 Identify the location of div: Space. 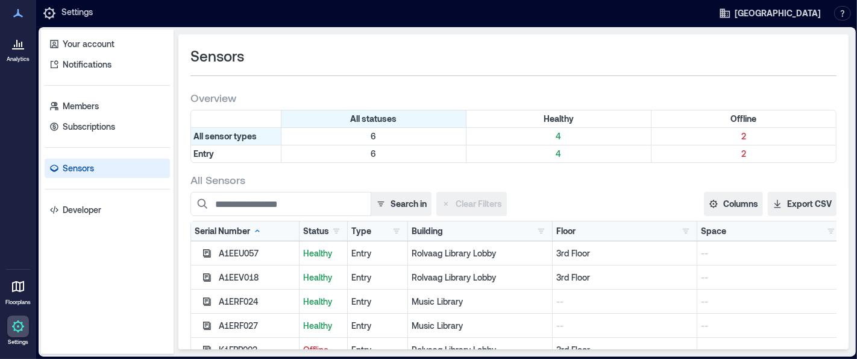
(714, 231).